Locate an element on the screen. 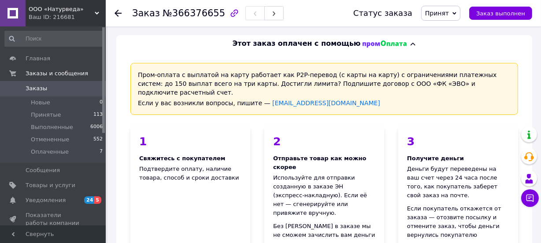  span: Товары и услуги is located at coordinates (50, 185).